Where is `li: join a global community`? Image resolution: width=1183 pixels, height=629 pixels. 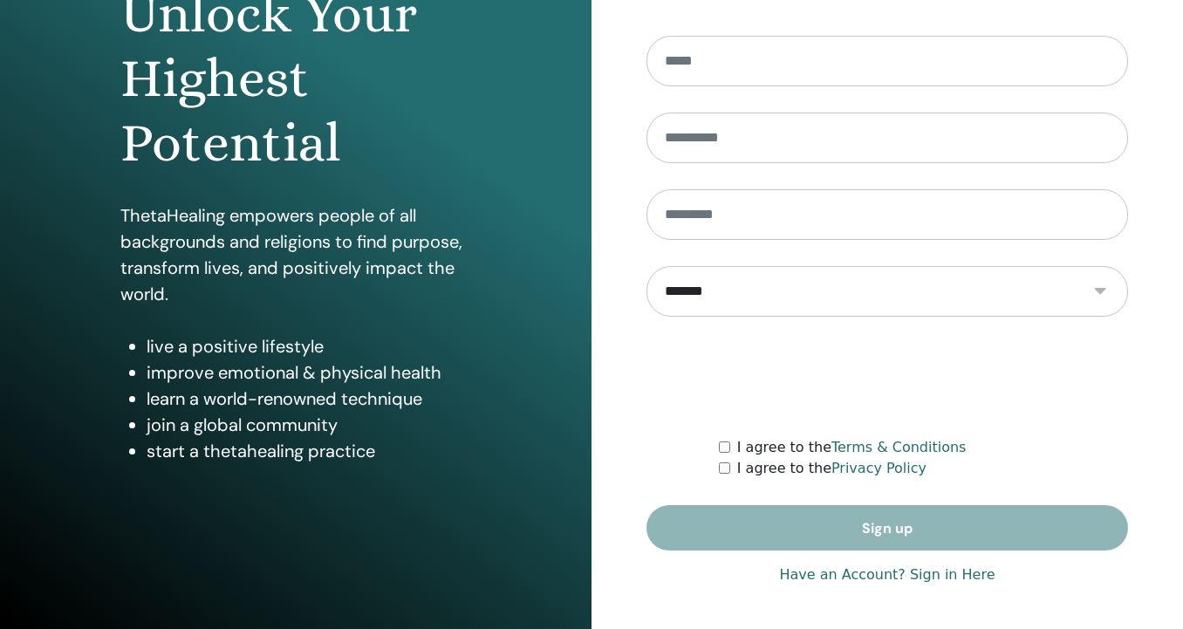
li: join a global community is located at coordinates (309, 425).